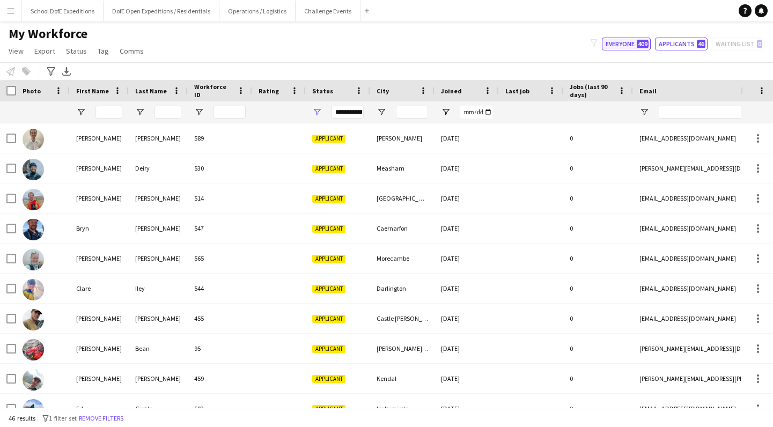 This screenshot has height=427, width=773. I want to click on span: First Name, so click(92, 91).